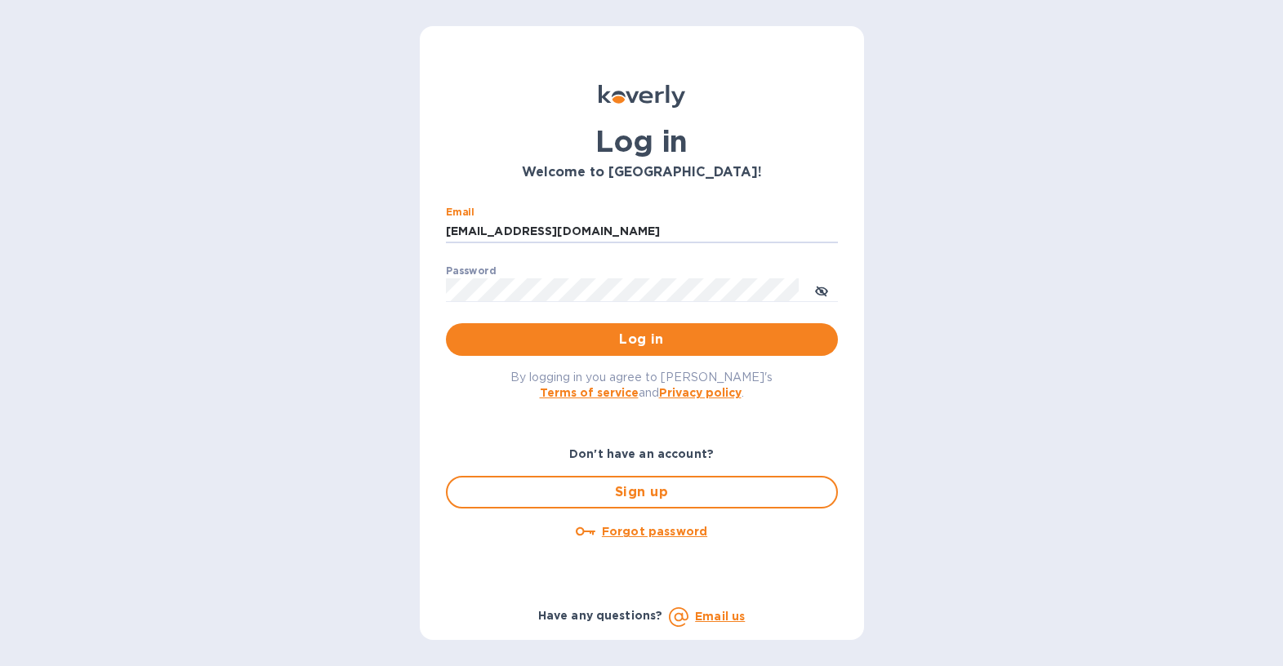  What do you see at coordinates (720, 617) in the screenshot?
I see `b: Email us` at bounding box center [720, 617].